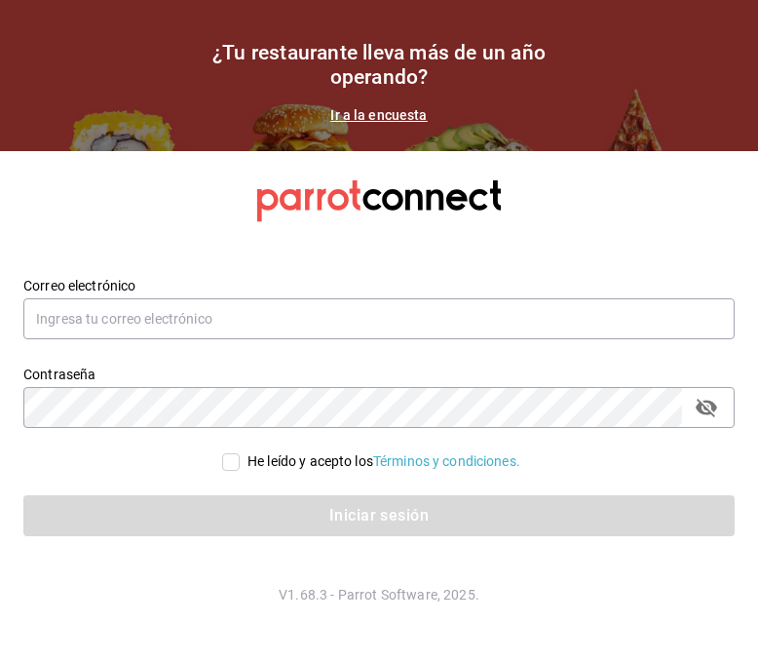 The height and width of the screenshot is (662, 758). I want to click on a: Términos y condiciones., so click(447, 461).